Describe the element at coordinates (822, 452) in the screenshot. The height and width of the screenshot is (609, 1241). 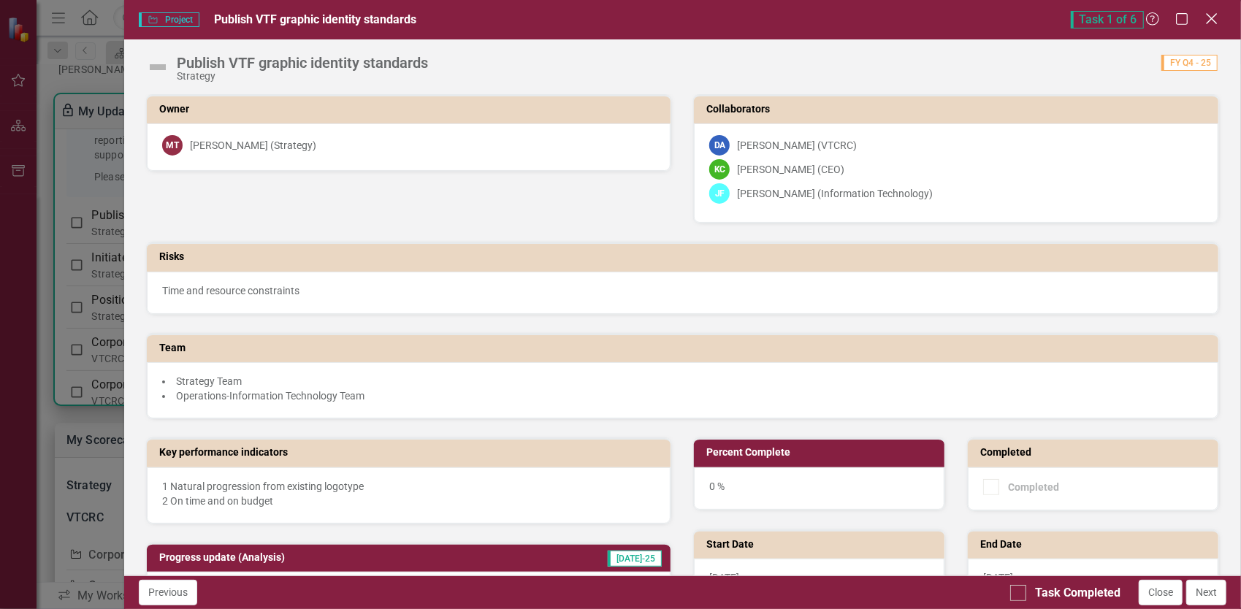
I see `h3: Percent Complete` at that location.